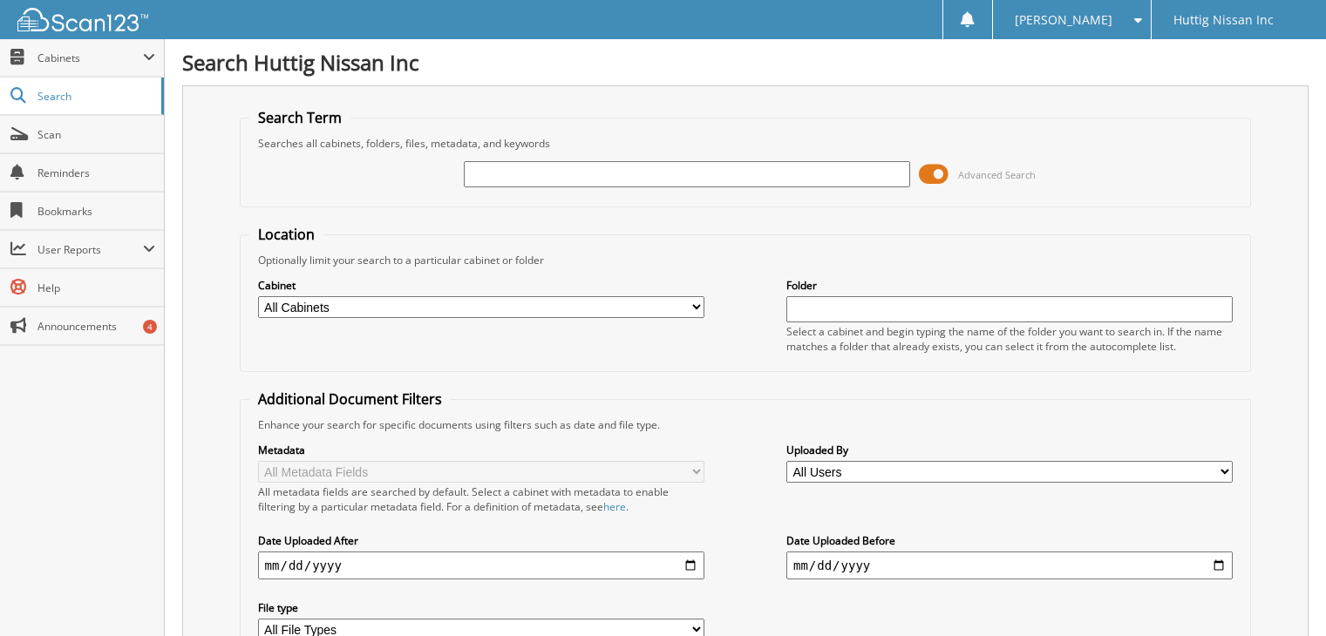 The width and height of the screenshot is (1326, 636). I want to click on div: 4, so click(150, 327).